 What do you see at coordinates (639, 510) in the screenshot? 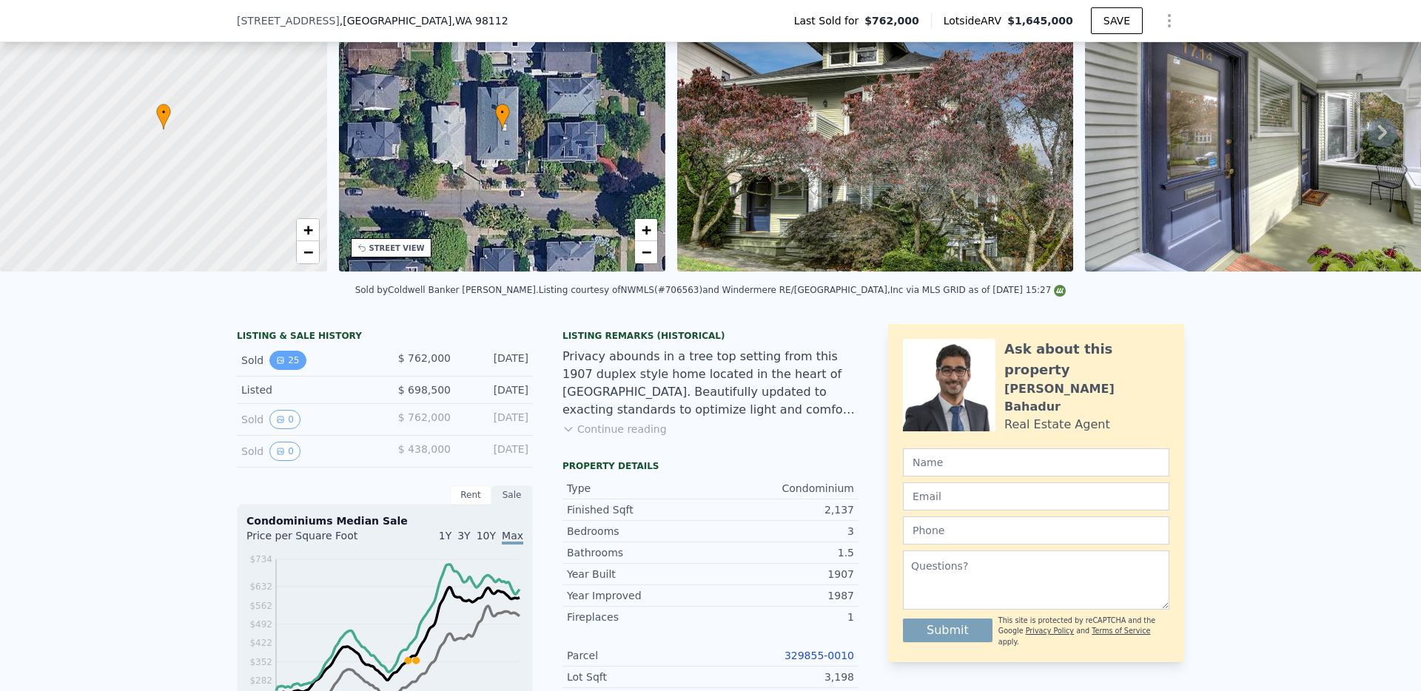
I see `div: Finished Sqft` at bounding box center [639, 510].